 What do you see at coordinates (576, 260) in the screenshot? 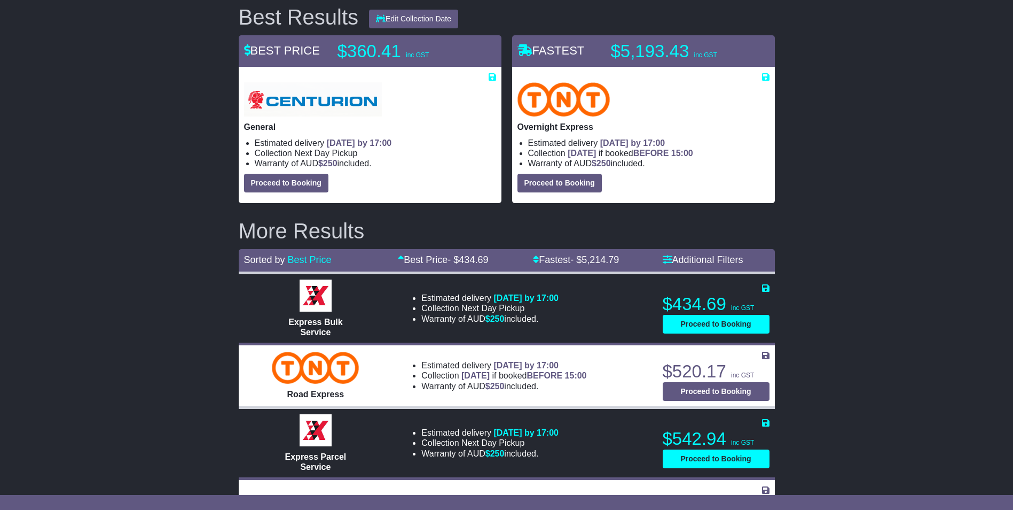
I see `a: Fastest- $5,214.79` at bounding box center [576, 260].